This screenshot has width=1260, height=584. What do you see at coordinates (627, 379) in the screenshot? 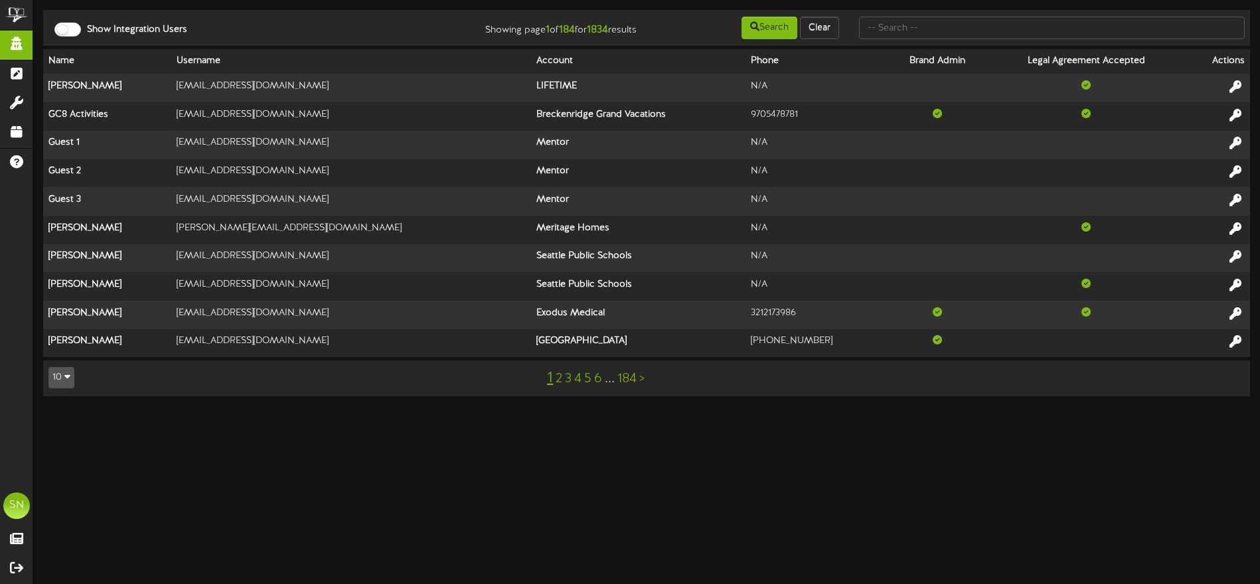
I see `a: 184` at bounding box center [627, 379].